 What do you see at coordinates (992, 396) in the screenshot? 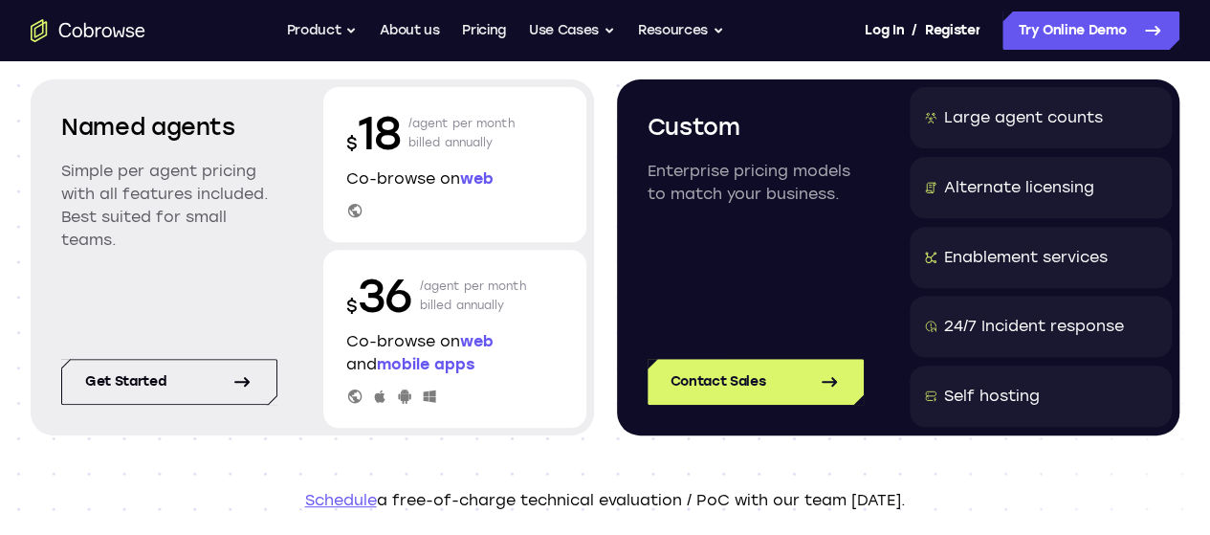
I see `div: Self hosting` at bounding box center [992, 396].